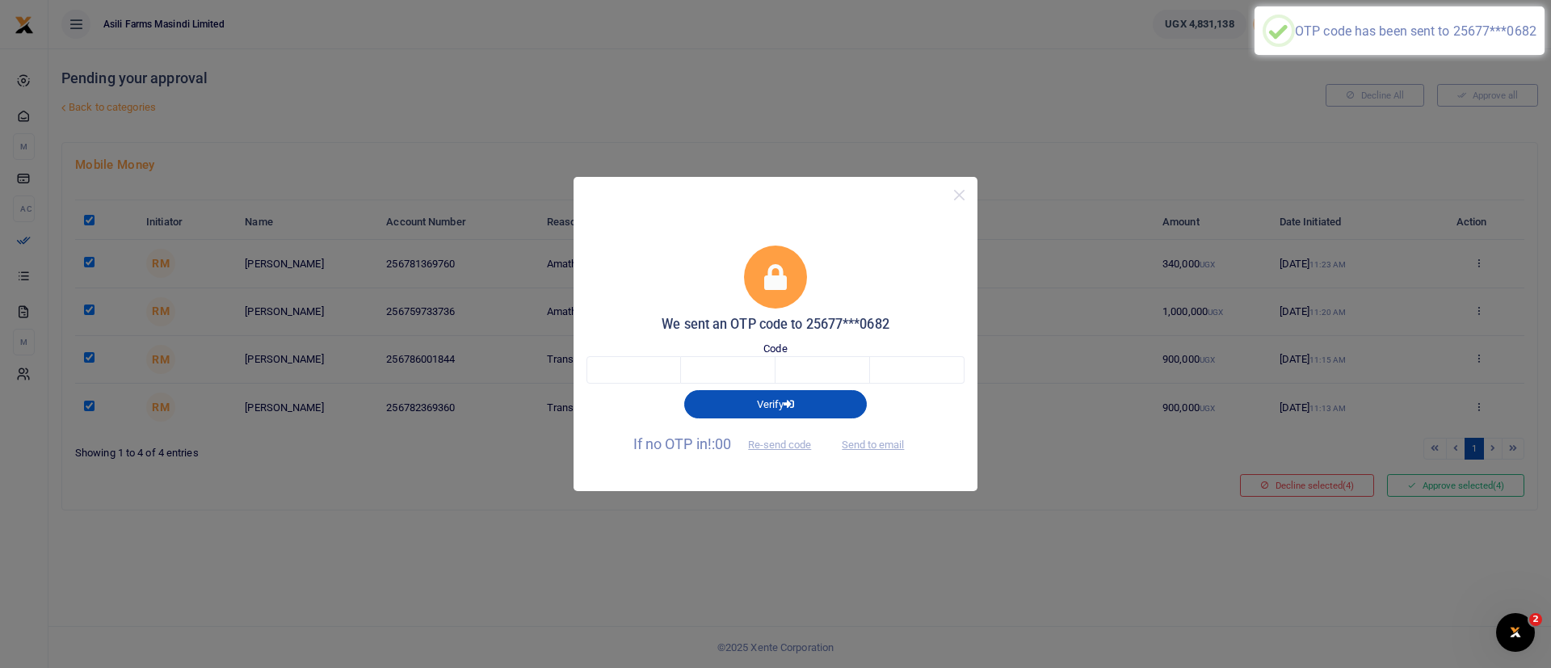  I want to click on button: Close, so click(959, 195).